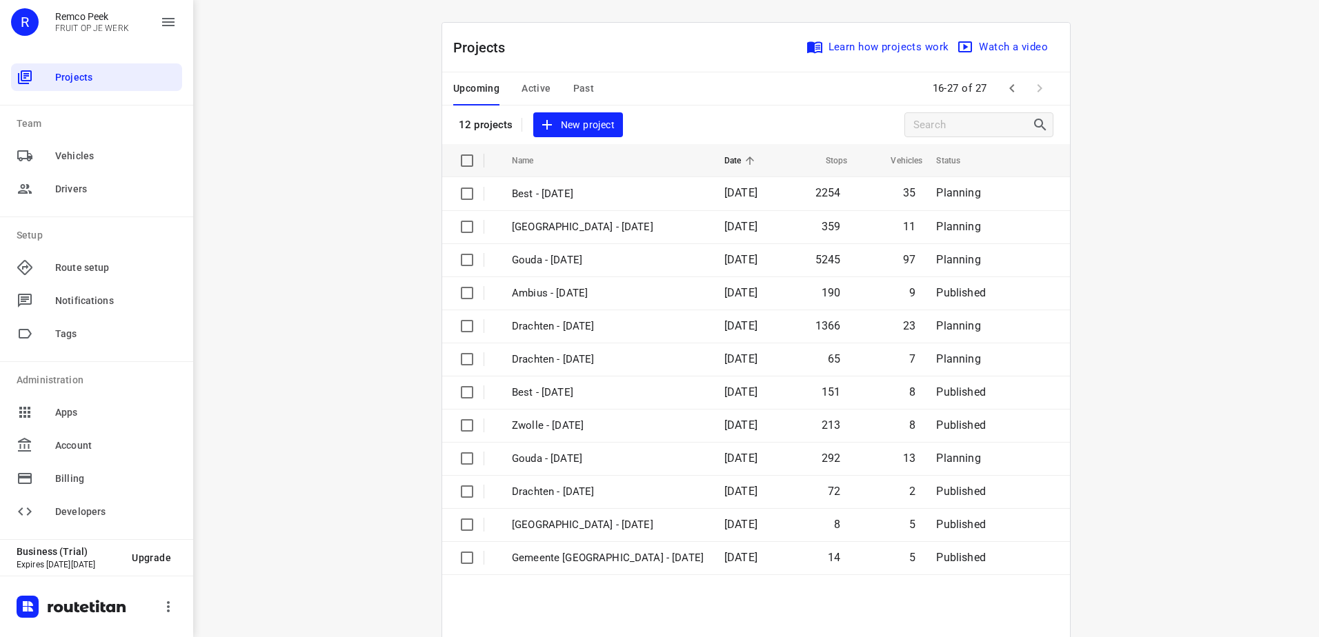  What do you see at coordinates (97, 446) in the screenshot?
I see `div: Account` at bounding box center [97, 446].